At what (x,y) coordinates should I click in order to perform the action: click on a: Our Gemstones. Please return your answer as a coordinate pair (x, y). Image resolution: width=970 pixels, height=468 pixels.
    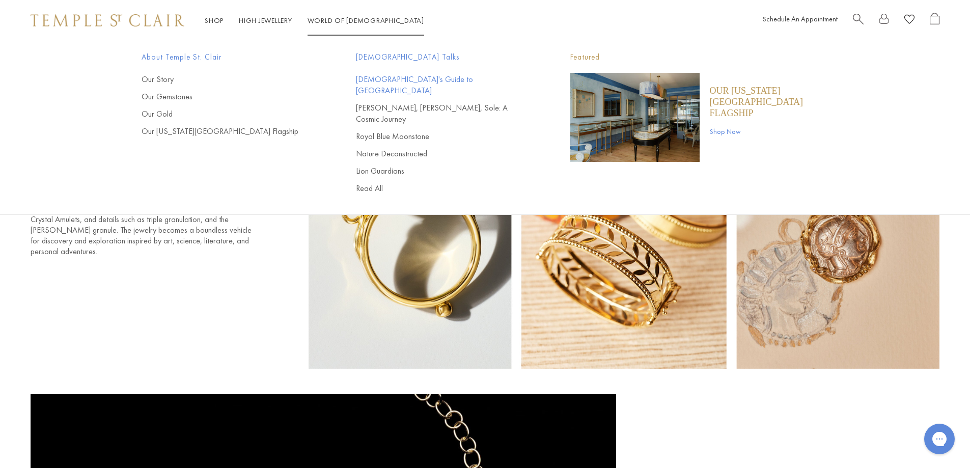
    Looking at the image, I should click on (228, 97).